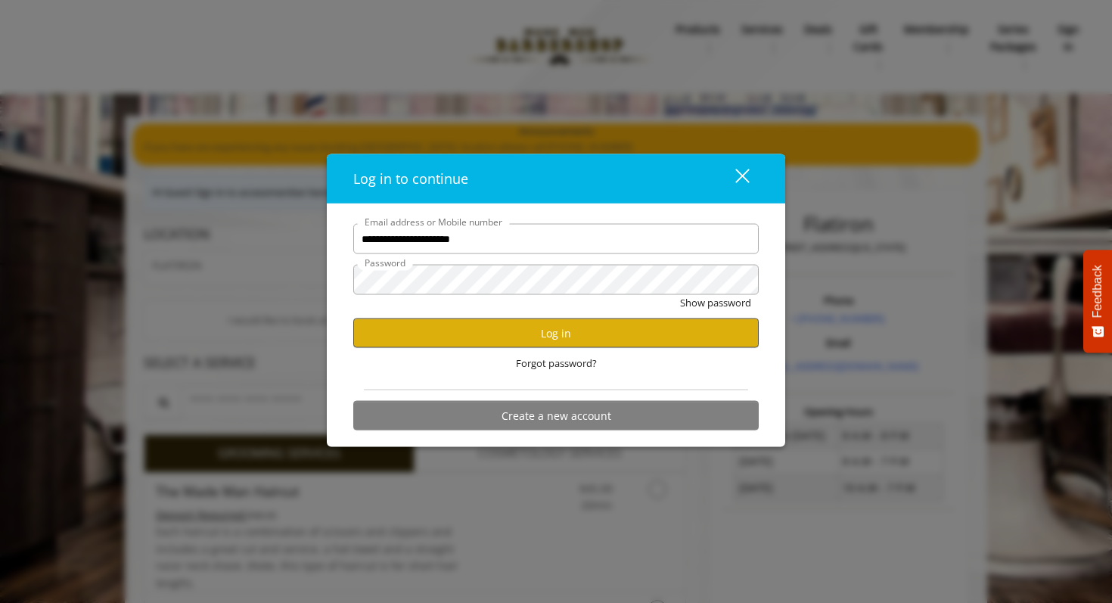 This screenshot has height=603, width=1112. What do you see at coordinates (733, 179) in the screenshot?
I see `div: close dialog` at bounding box center [733, 179].